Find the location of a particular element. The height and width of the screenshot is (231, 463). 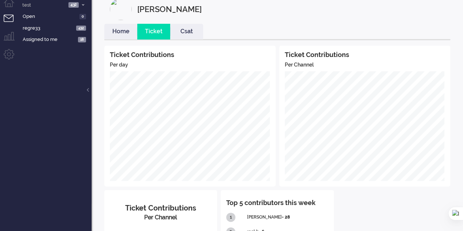

a: Home is located at coordinates (121, 31).